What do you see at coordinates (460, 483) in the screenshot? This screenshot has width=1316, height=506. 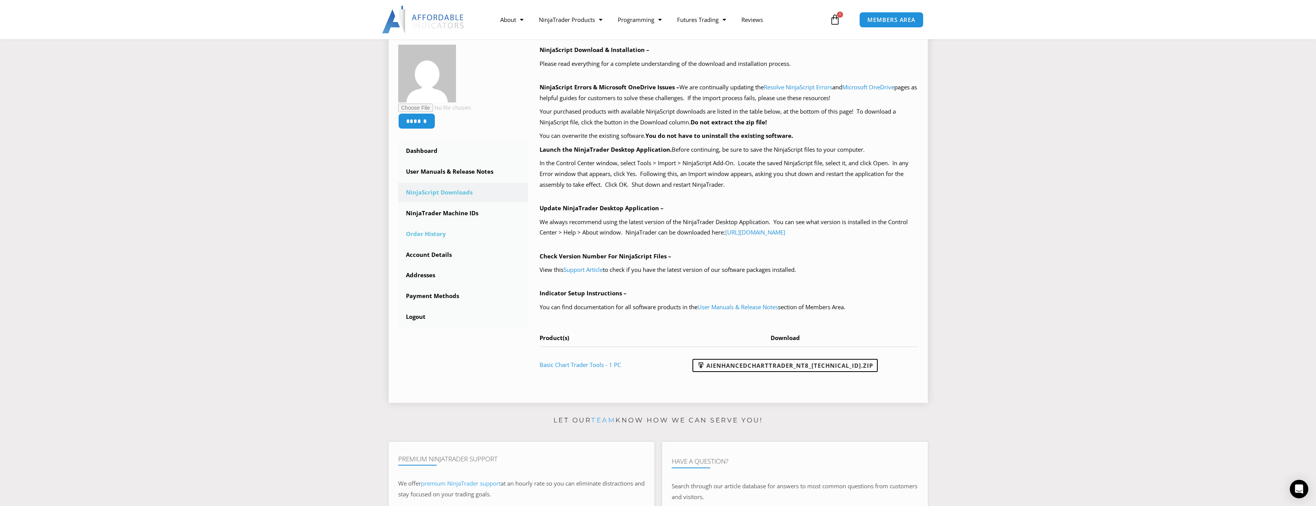 I see `span: premium NinjaTrader support` at bounding box center [460, 483].